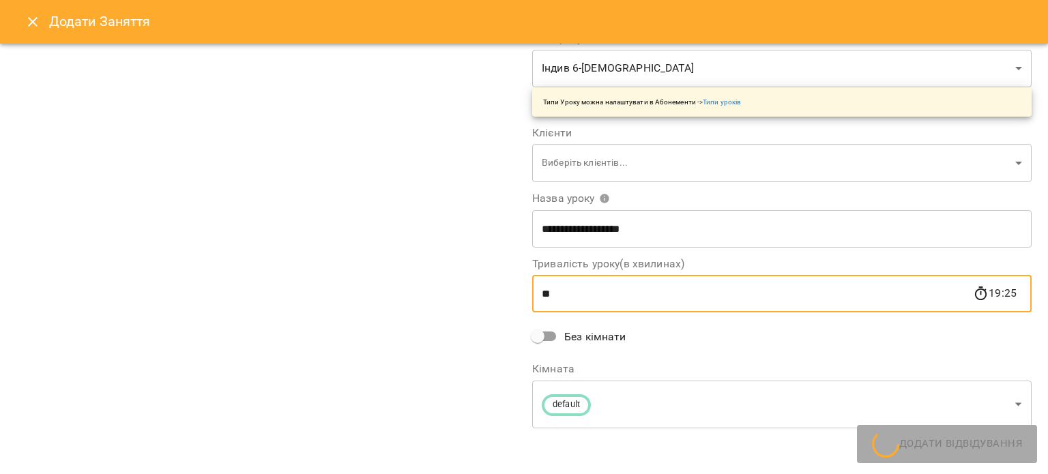 The height and width of the screenshot is (474, 1048). What do you see at coordinates (782, 404) in the screenshot?
I see `div: default` at bounding box center [782, 404].